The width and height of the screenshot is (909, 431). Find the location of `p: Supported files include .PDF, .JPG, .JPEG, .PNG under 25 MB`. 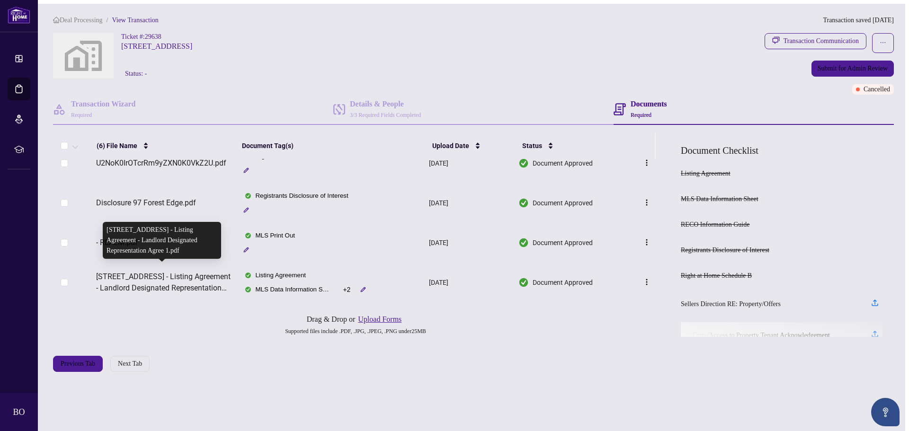

p: Supported files include .PDF, .JPG, .JPEG, .PNG under 25 MB is located at coordinates (356, 331).